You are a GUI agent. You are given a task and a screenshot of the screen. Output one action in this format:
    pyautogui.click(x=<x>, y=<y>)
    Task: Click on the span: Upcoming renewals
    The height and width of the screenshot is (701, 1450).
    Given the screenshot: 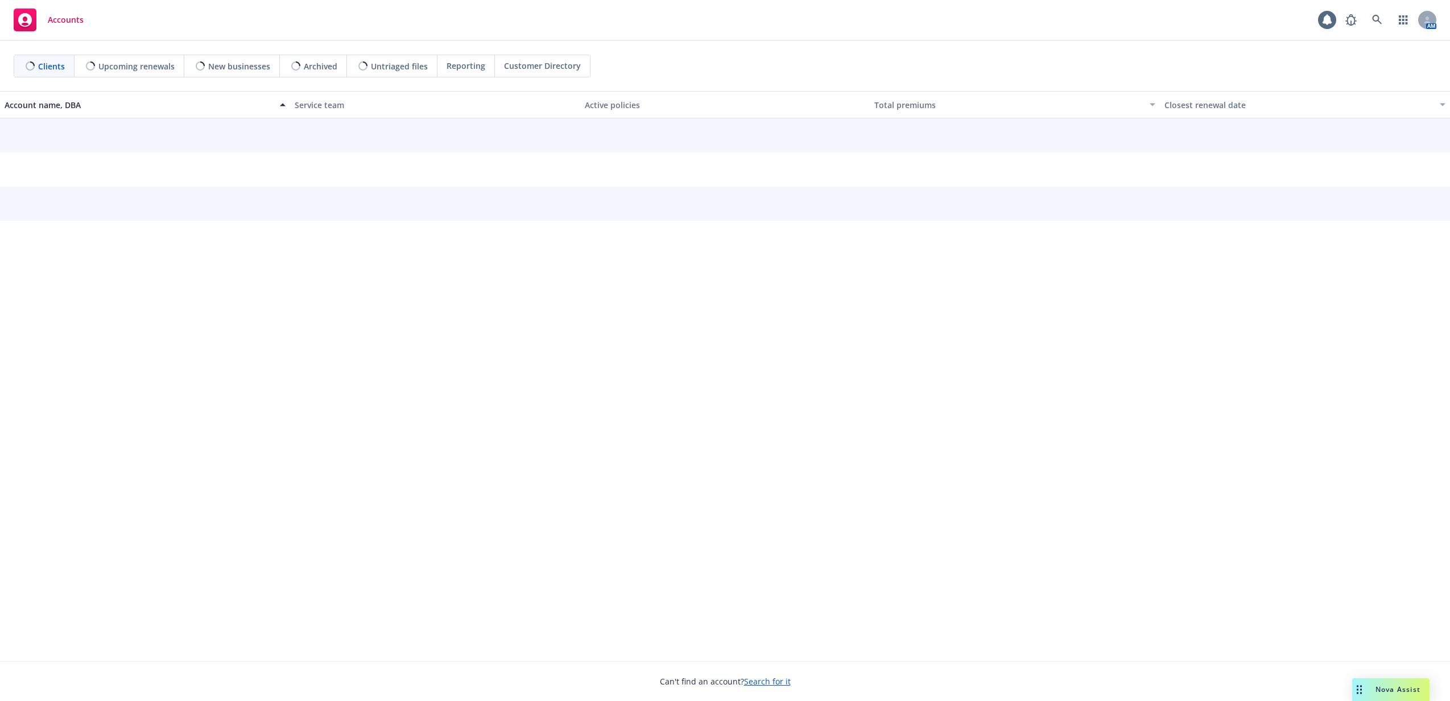 What is the action you would take?
    pyautogui.click(x=136, y=66)
    